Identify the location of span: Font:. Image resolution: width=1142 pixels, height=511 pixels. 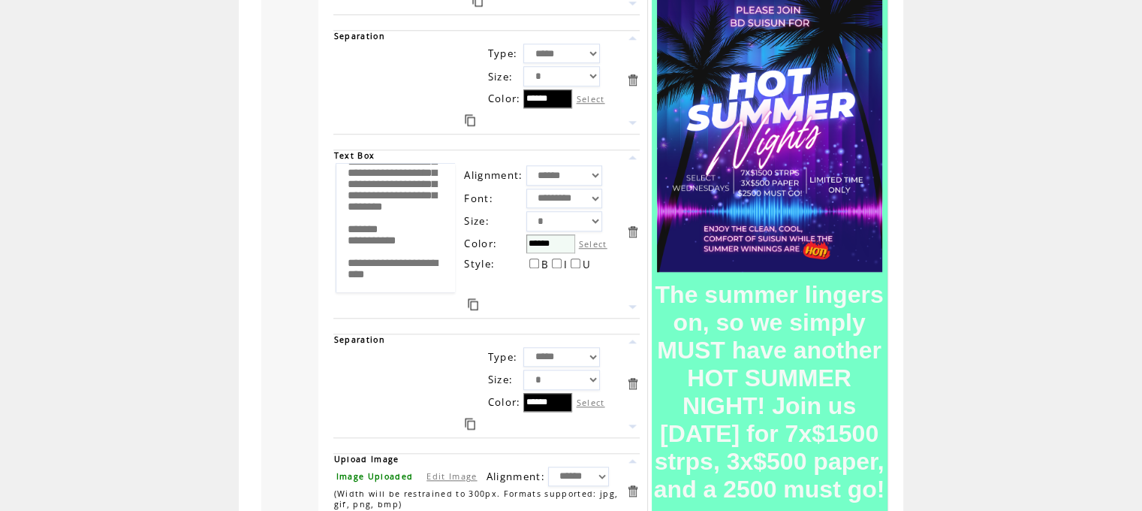
(478, 198).